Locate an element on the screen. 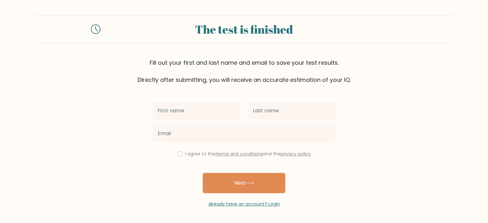 The height and width of the screenshot is (223, 488). a: Already have an account? Login is located at coordinates (244, 204).